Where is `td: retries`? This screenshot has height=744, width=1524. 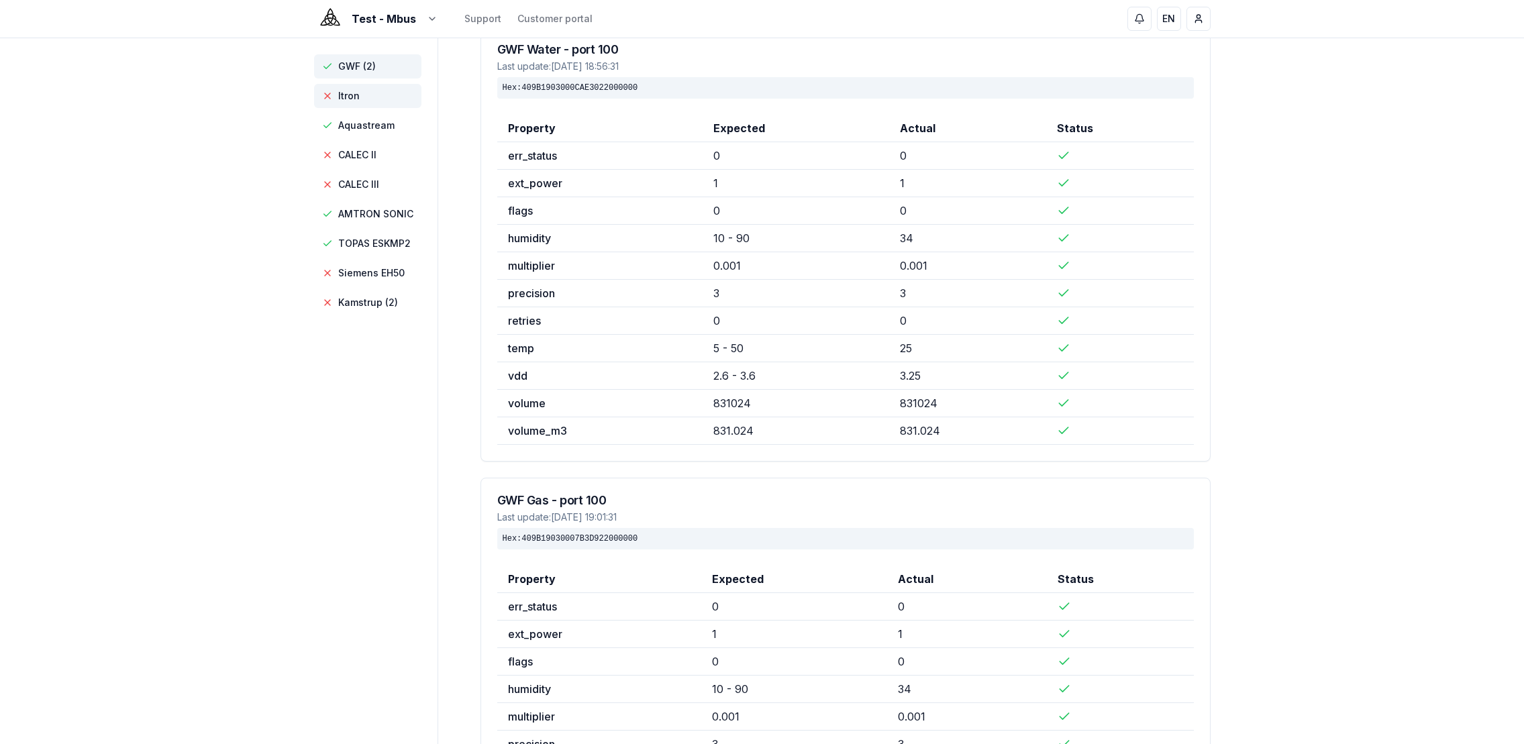
td: retries is located at coordinates (600, 321).